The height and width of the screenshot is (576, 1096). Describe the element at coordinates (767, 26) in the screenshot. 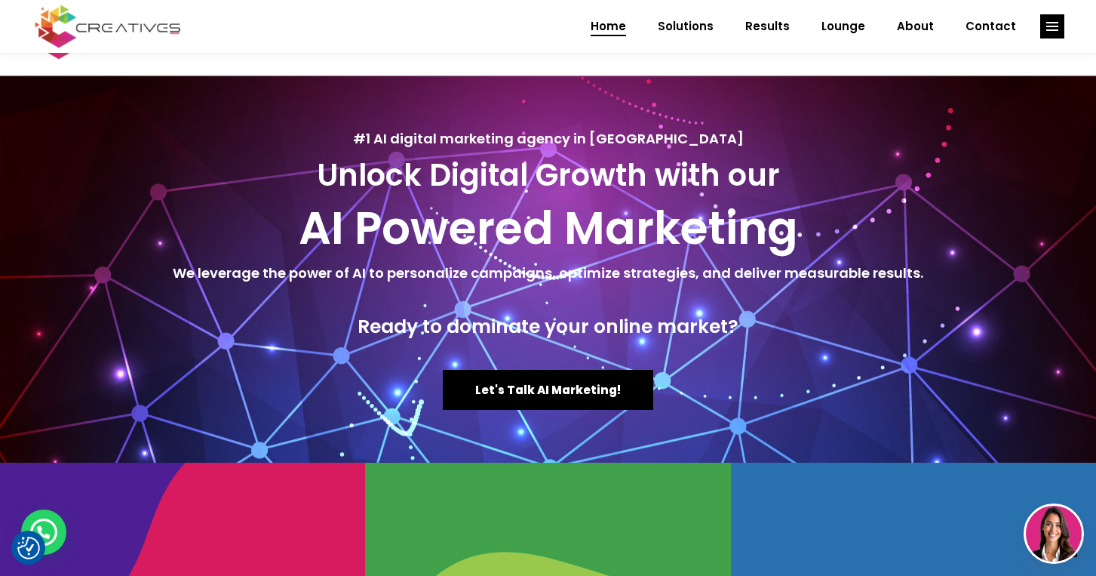

I see `a: Results` at that location.